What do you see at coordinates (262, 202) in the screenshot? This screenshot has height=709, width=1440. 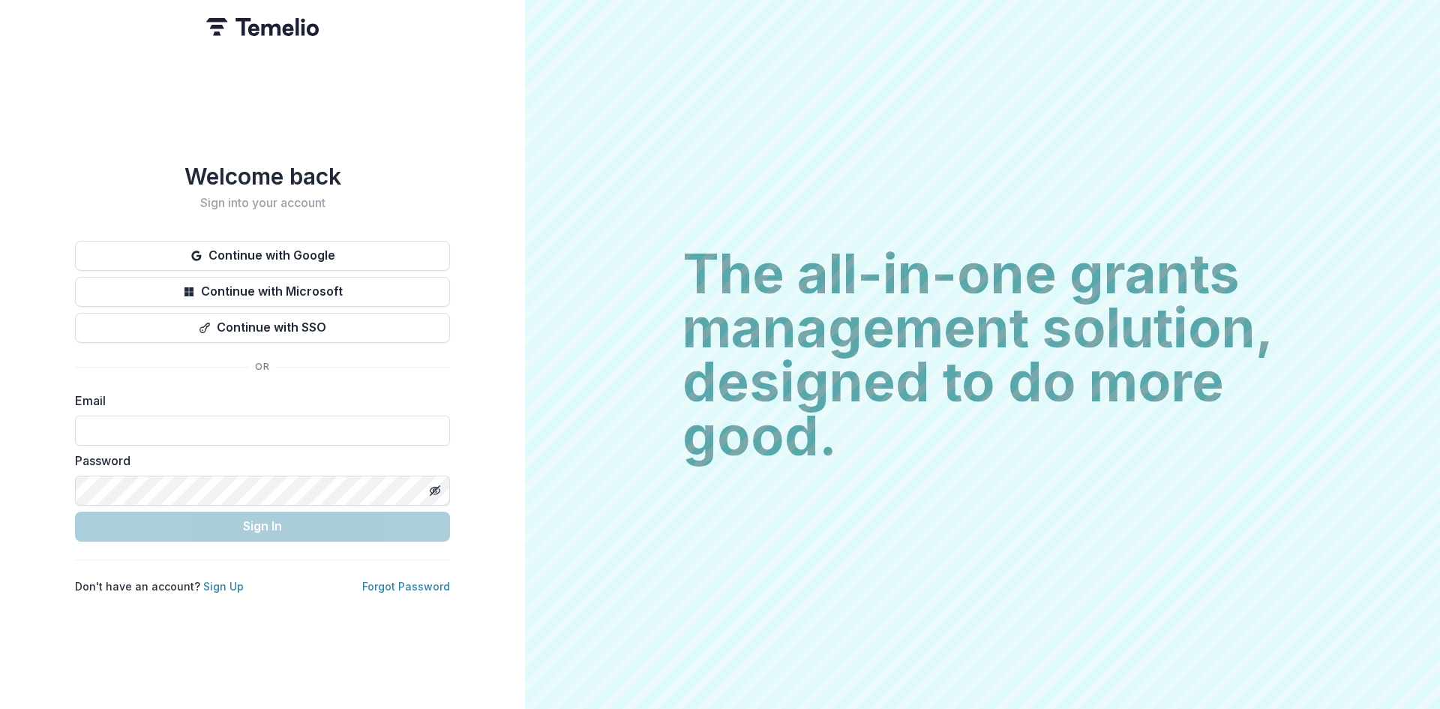 I see `h2: Sign into your account` at bounding box center [262, 202].